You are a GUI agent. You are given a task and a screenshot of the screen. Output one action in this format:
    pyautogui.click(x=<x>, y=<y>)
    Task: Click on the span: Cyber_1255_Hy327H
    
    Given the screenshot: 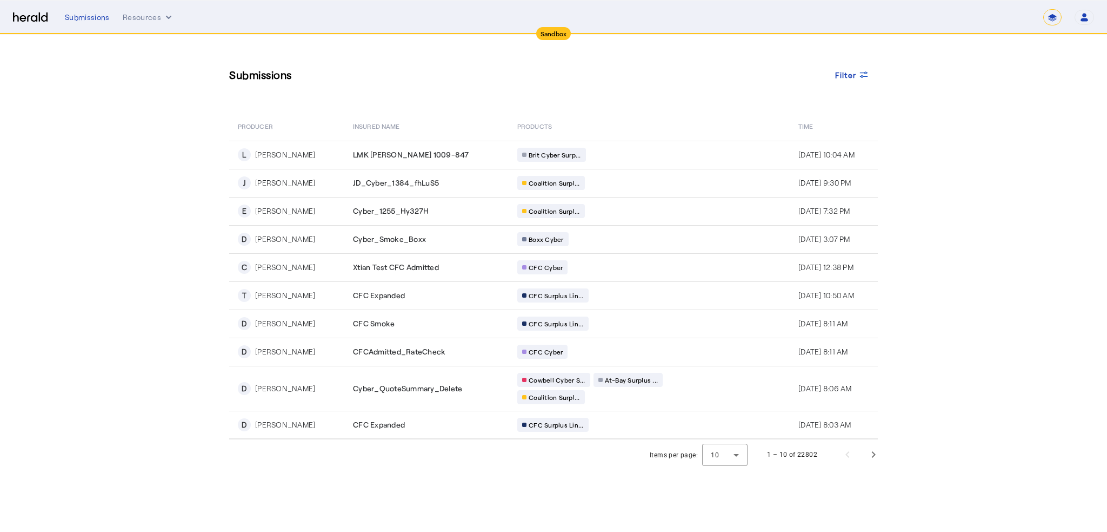 What is the action you would take?
    pyautogui.click(x=391, y=211)
    